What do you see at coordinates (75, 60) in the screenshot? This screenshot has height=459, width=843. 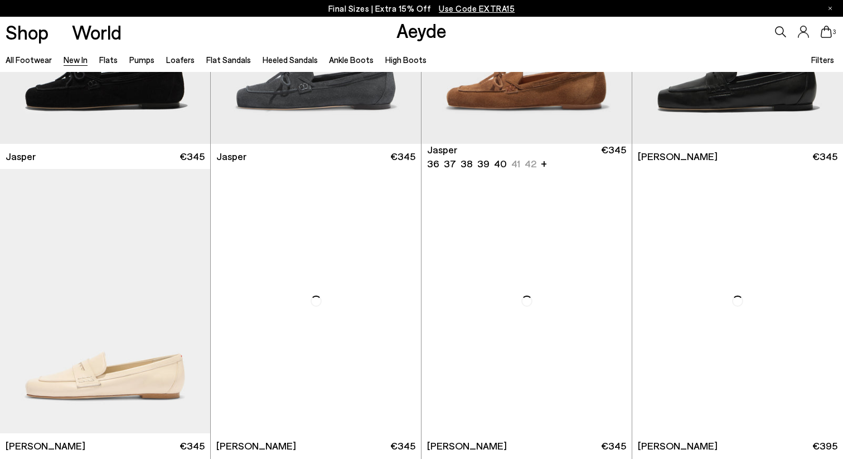 I see `a: New In` at bounding box center [75, 60].